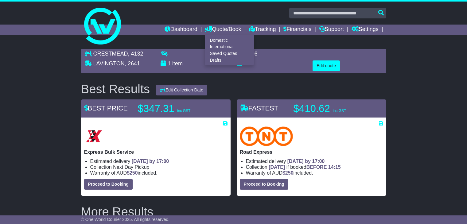 The width and height of the screenshot is (467, 224). I want to click on p: $410.62, so click(332, 109).